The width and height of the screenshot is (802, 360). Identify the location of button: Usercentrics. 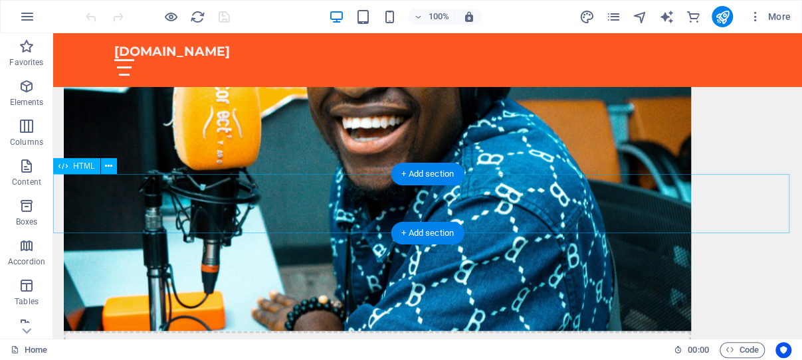
(784, 350).